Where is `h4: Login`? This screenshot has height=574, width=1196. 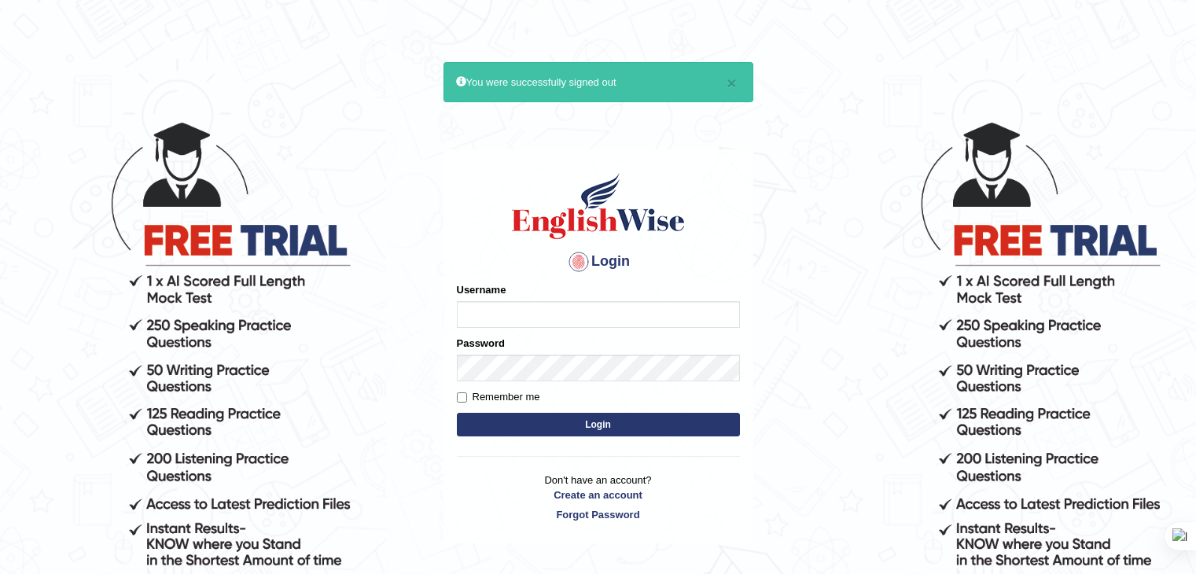
h4: Login is located at coordinates (598, 262).